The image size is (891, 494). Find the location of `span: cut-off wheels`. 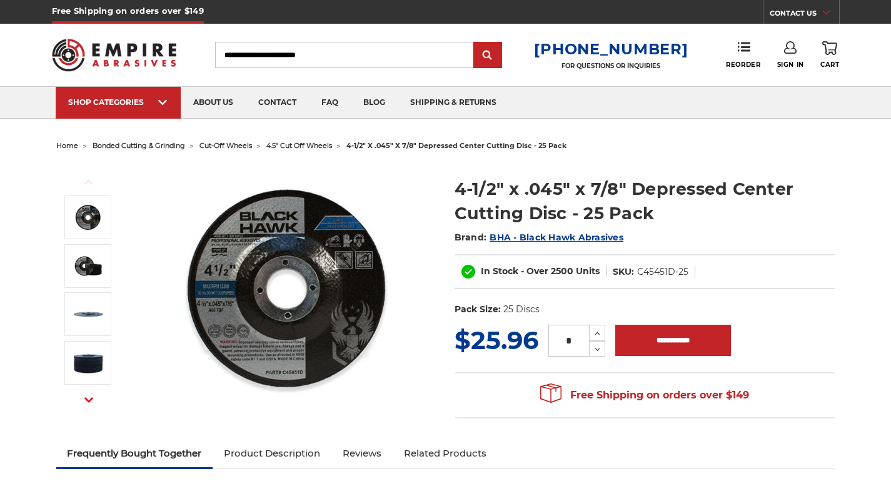

span: cut-off wheels is located at coordinates (226, 146).